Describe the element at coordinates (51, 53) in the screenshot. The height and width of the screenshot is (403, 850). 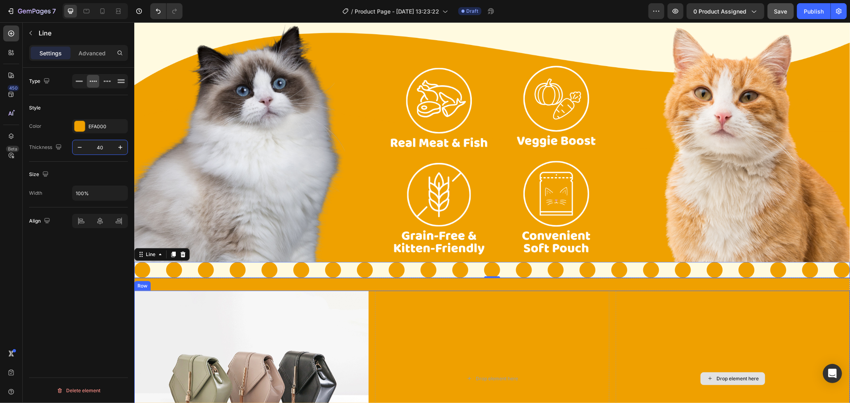
I see `p: Settings` at that location.